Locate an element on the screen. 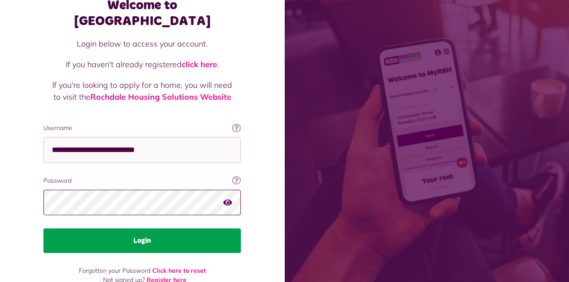 This screenshot has height=282, width=569. p: Login below to access your account. is located at coordinates (142, 43).